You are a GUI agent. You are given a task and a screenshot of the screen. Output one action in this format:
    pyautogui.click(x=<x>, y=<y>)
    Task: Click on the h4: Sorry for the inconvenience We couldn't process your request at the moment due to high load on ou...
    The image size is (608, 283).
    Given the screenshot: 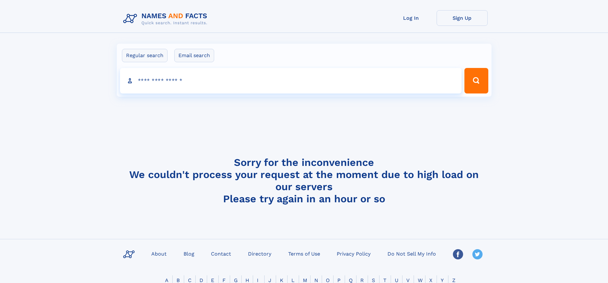 What is the action you would take?
    pyautogui.click(x=304, y=181)
    